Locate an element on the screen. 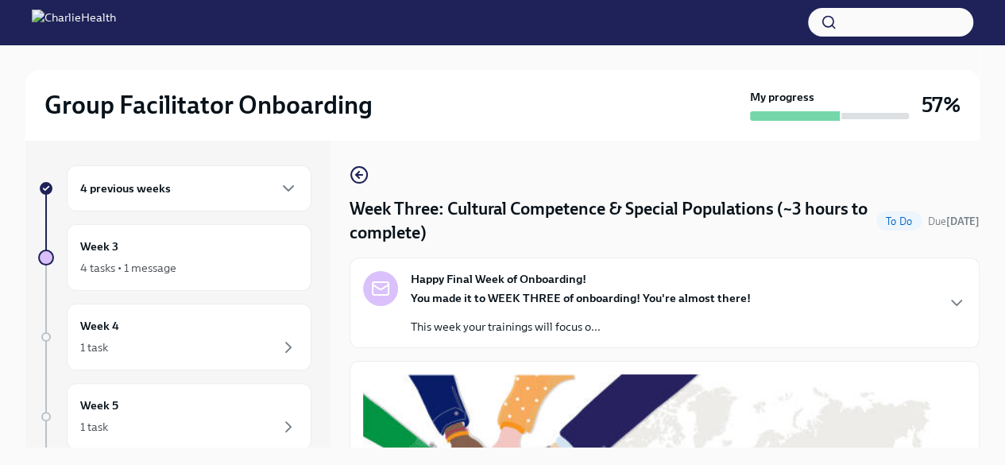  a: Week 41 task is located at coordinates (175, 337).